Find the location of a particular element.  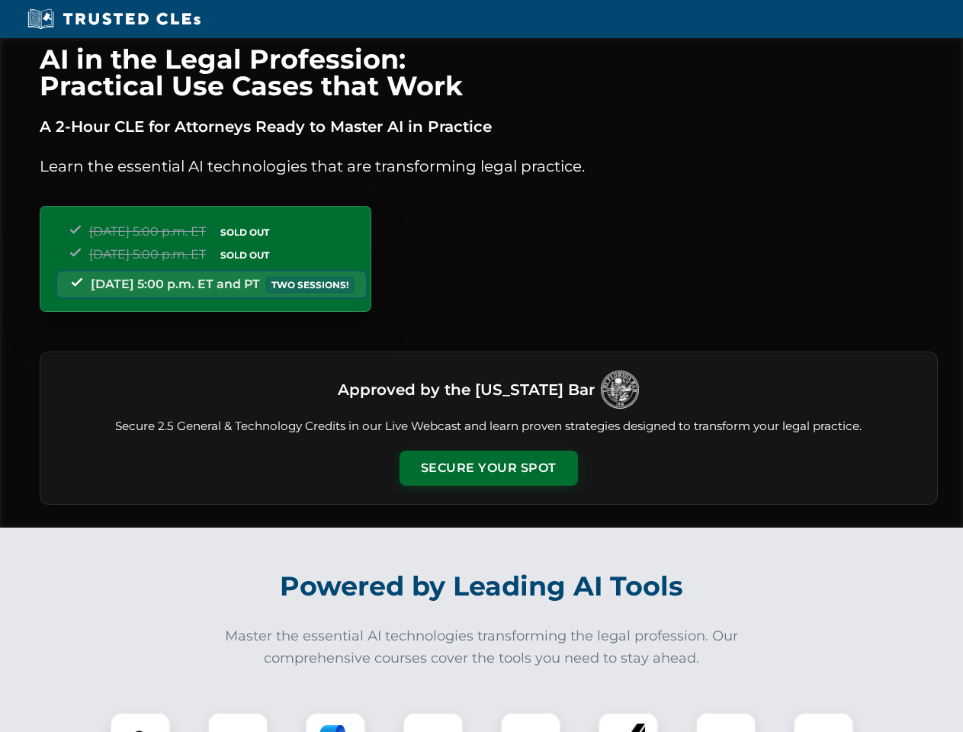

p: Learn the essential AI technologies that are transforming legal practice. is located at coordinates (489, 166).